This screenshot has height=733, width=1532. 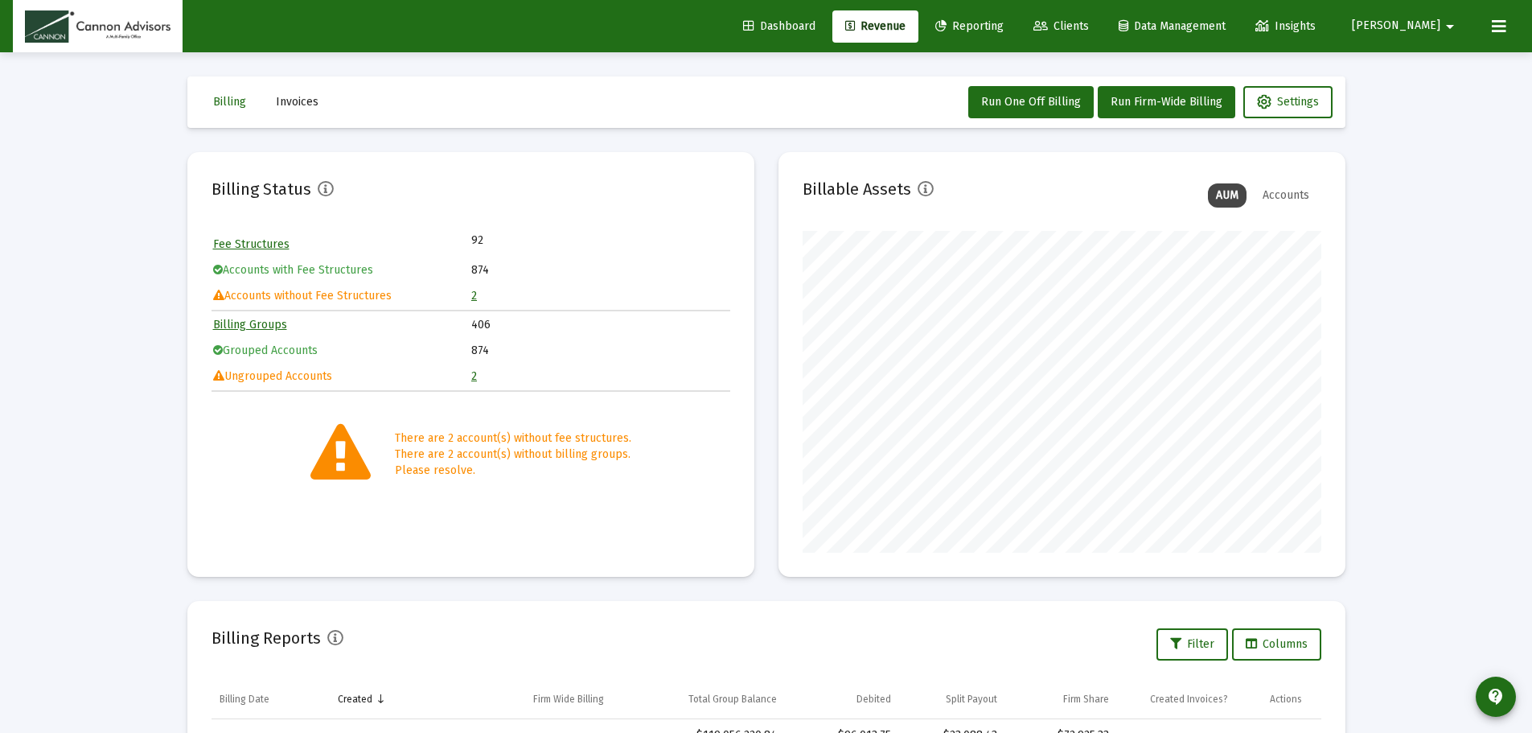 I want to click on td: Column Firm Wide Billing, so click(x=569, y=699).